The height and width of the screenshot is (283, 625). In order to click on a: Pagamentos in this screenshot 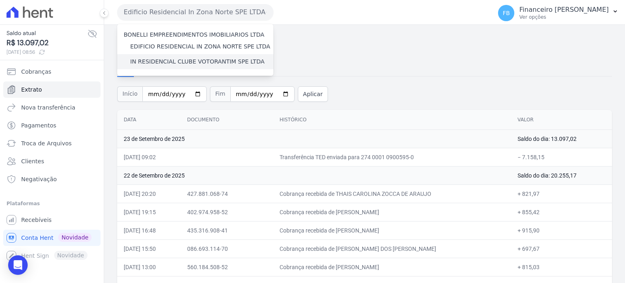, I will do `click(52, 125)`.